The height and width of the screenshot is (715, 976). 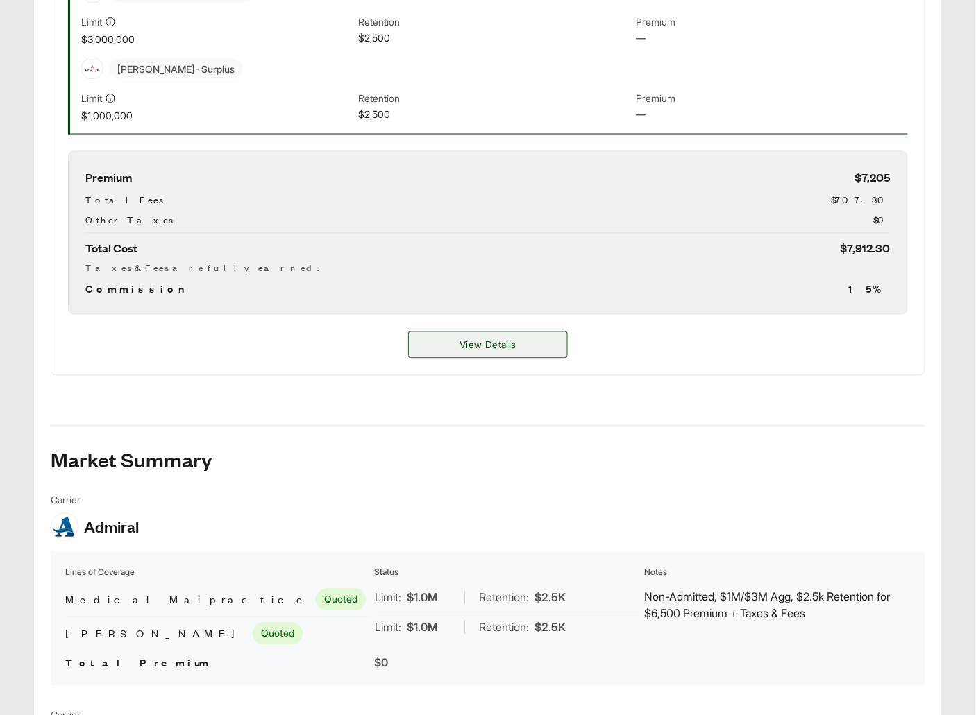 What do you see at coordinates (187, 600) in the screenshot?
I see `span: Medical Malpractice` at bounding box center [187, 600].